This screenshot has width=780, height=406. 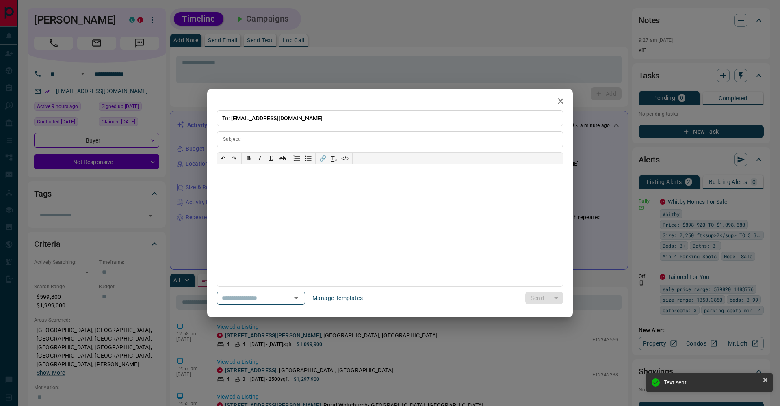 What do you see at coordinates (232, 139) in the screenshot?
I see `p: Subject:` at bounding box center [232, 139].